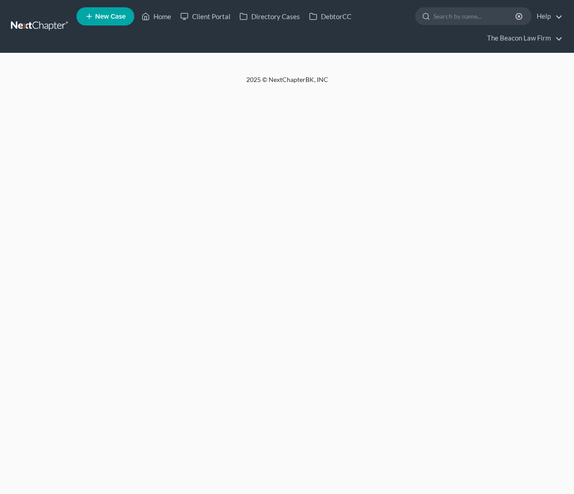  Describe the element at coordinates (156, 16) in the screenshot. I see `a: Home` at that location.